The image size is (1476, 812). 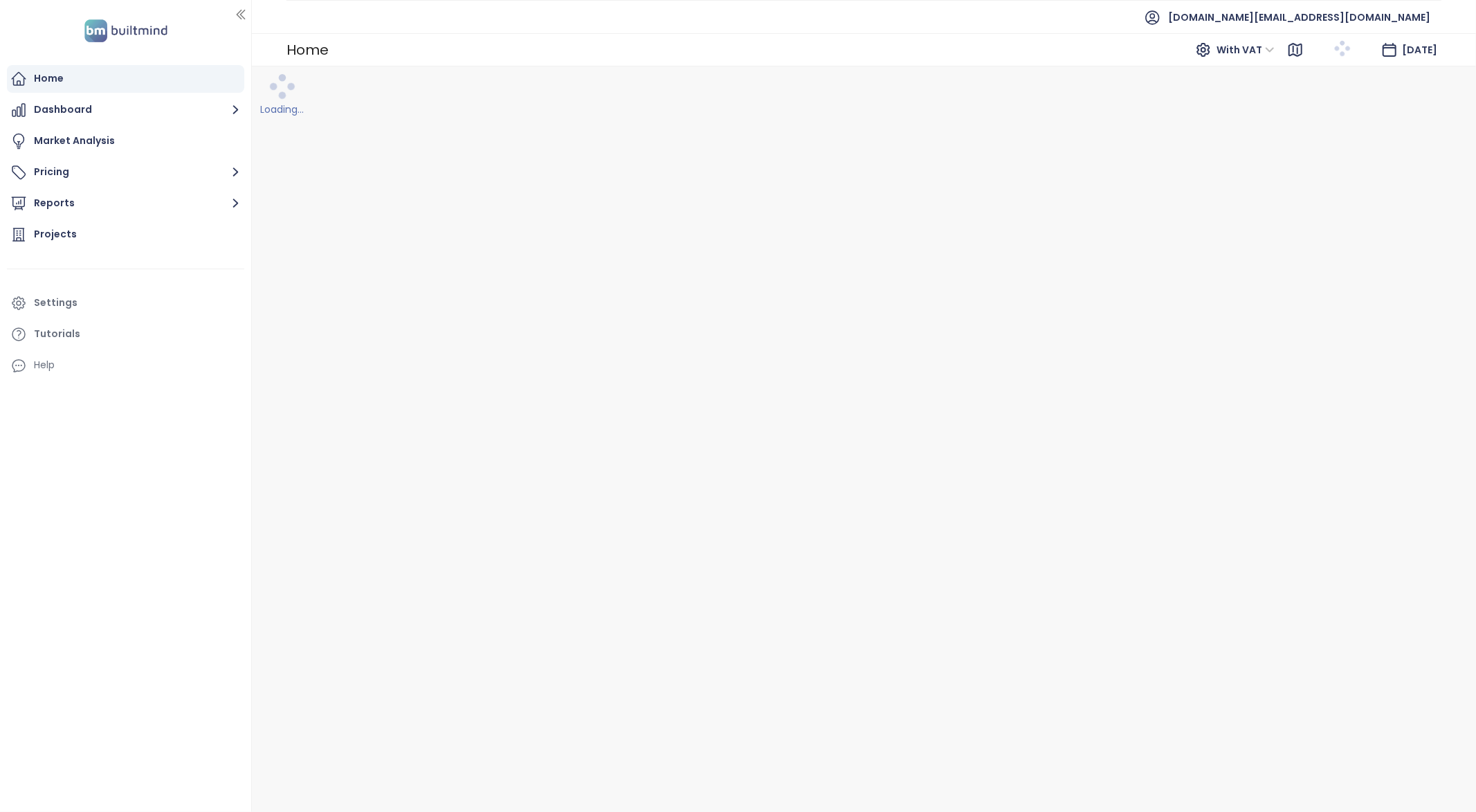 I want to click on a: Home, so click(x=125, y=79).